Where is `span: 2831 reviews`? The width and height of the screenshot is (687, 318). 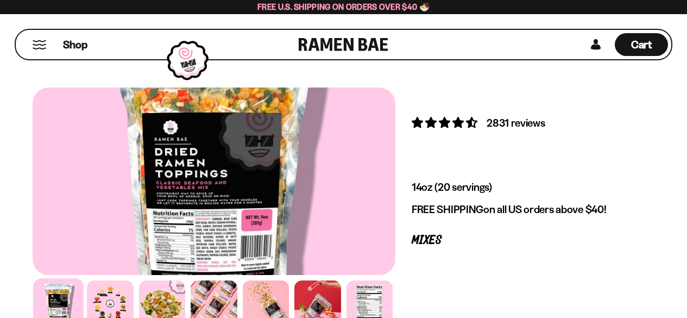
span: 2831 reviews is located at coordinates (516, 123).